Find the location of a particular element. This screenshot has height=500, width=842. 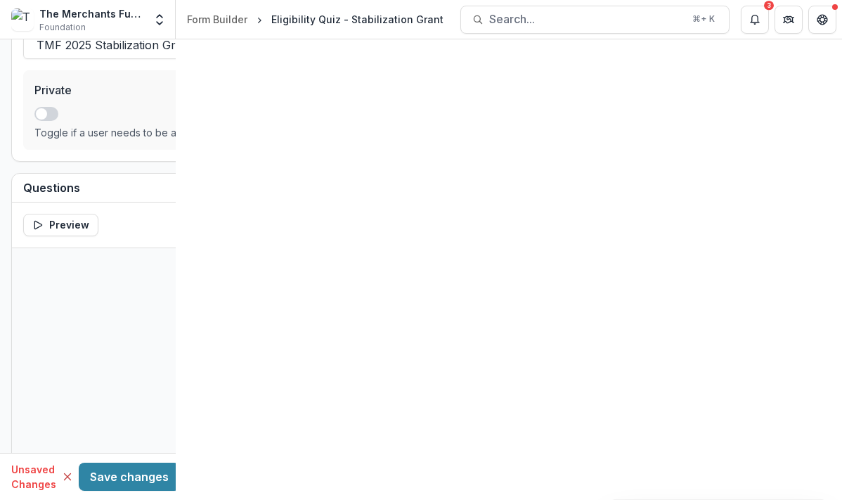

div: Eligibility Quiz - Stabilization Grant is located at coordinates (357, 19).